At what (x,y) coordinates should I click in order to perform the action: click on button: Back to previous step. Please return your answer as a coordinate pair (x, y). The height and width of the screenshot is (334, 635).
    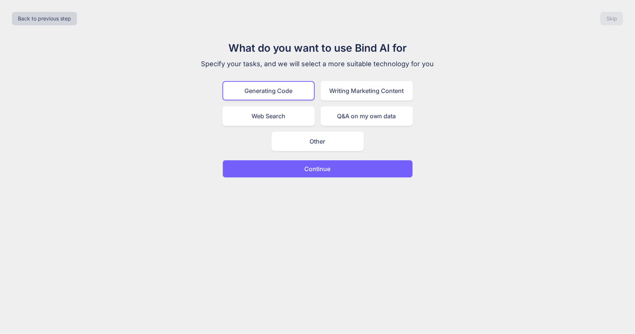
    Looking at the image, I should click on (44, 19).